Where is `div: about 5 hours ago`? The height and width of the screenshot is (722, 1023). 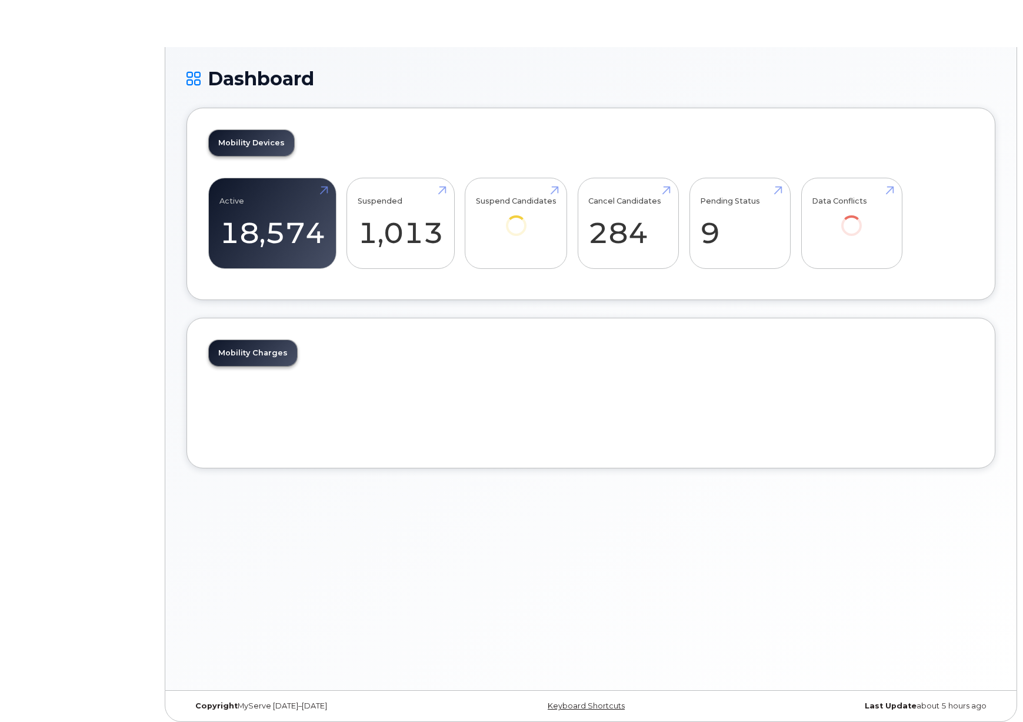
div: about 5 hours ago is located at coordinates (861, 706).